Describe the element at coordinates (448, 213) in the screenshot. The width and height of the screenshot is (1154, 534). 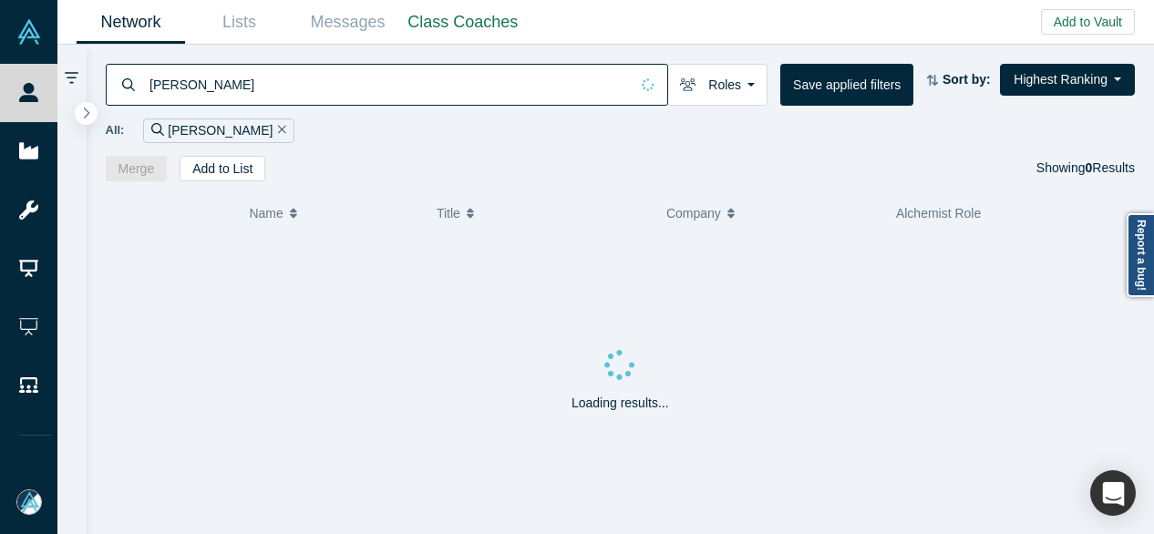
I see `span: Title` at that location.